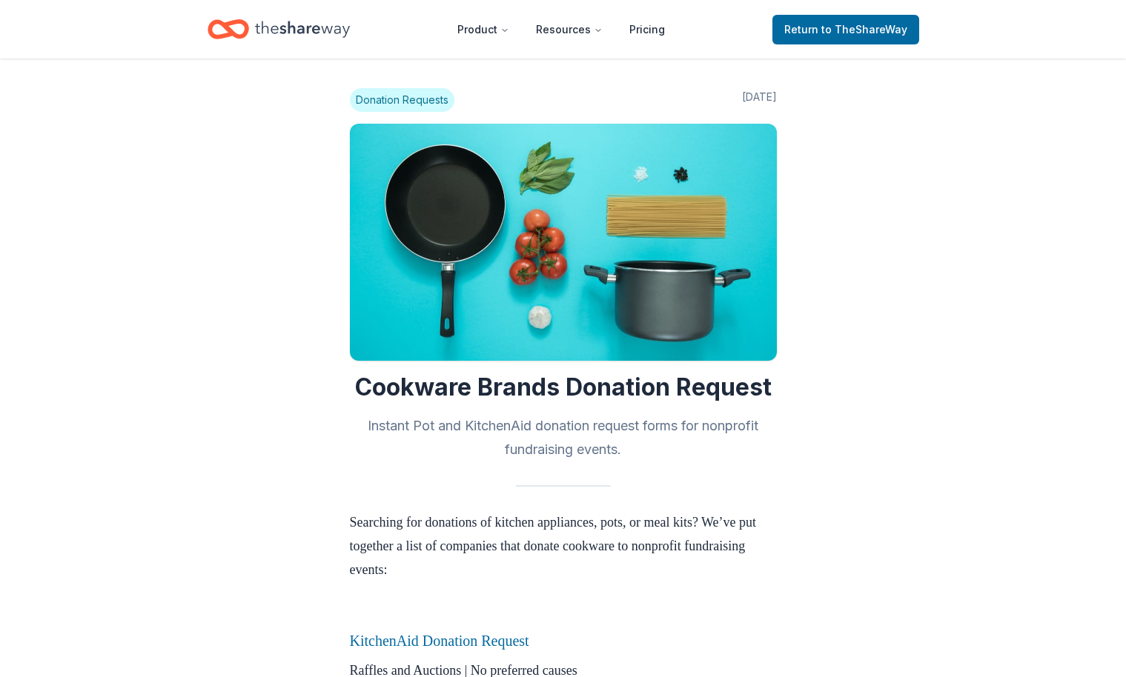 Image resolution: width=1126 pixels, height=677 pixels. Describe the element at coordinates (483, 30) in the screenshot. I see `button: Product` at that location.